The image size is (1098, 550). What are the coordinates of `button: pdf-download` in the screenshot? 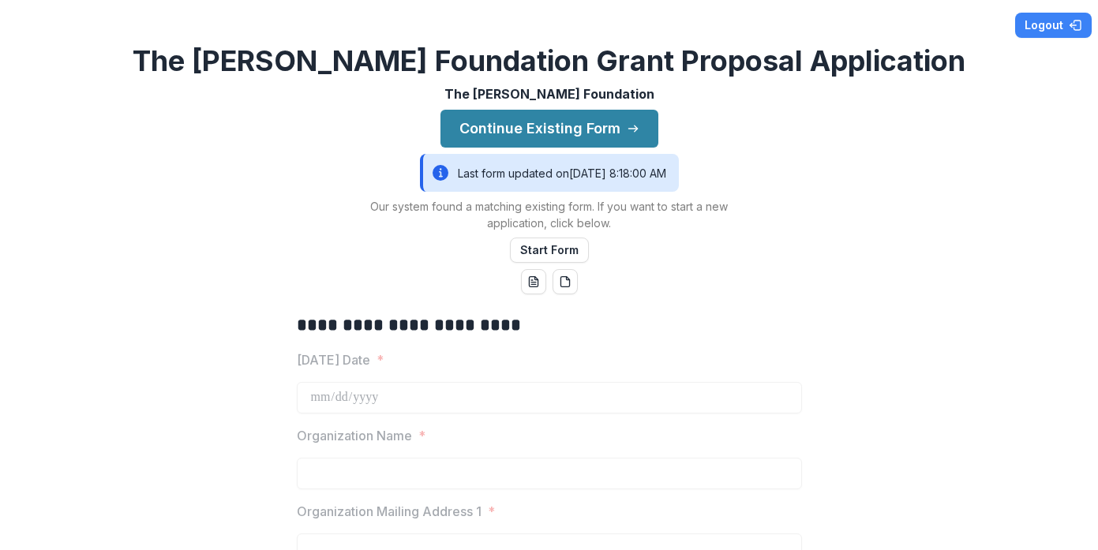 It's located at (565, 282).